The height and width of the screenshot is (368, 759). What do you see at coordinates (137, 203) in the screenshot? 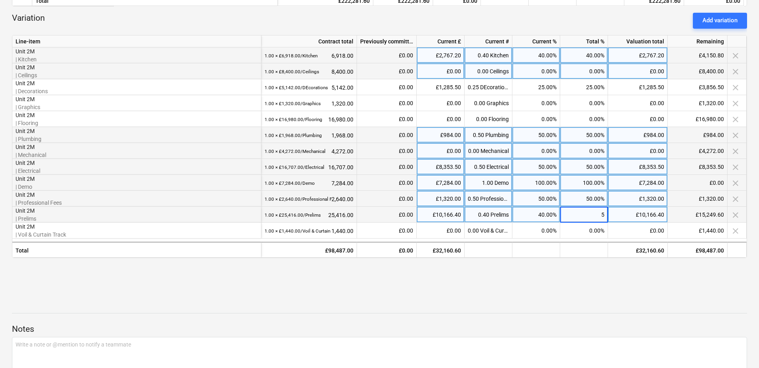
I see `p: | Professional Fees` at bounding box center [137, 203].